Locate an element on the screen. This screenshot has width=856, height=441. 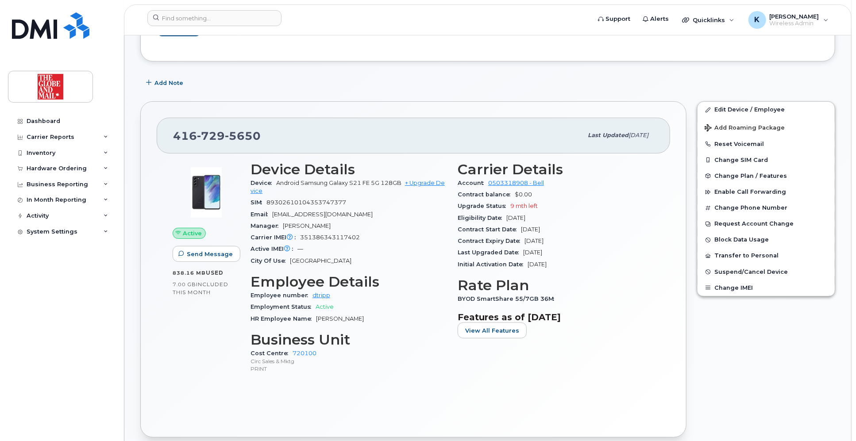
span: BYOD SmartShare 55/7GB 36M is located at coordinates (508, 299).